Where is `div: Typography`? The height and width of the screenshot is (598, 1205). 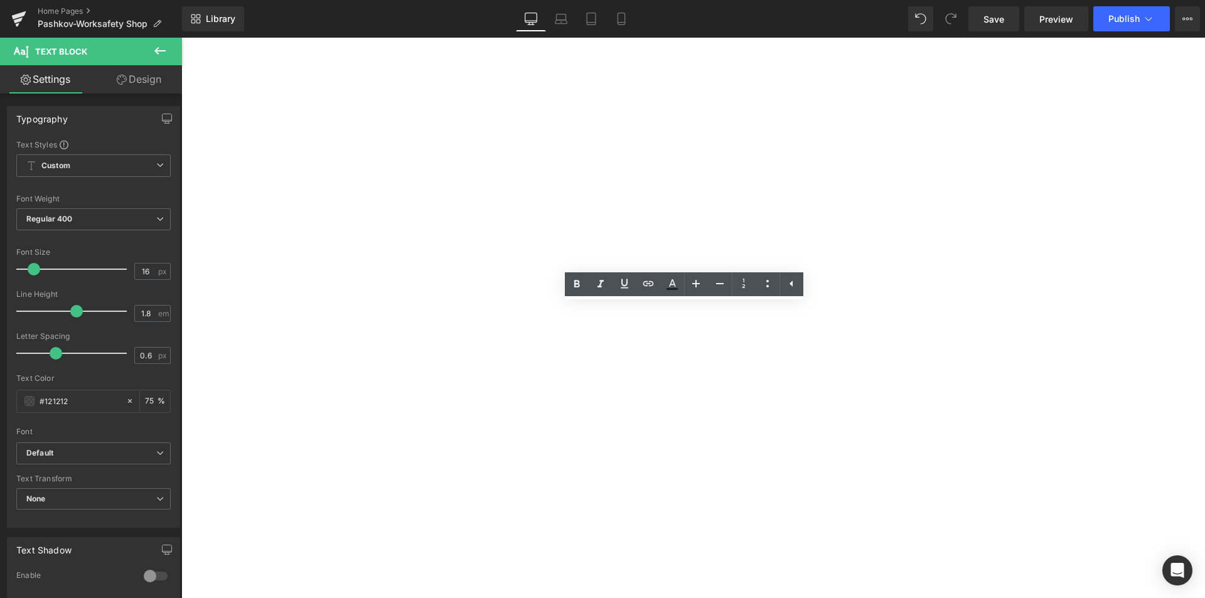
div: Typography is located at coordinates (42, 115).